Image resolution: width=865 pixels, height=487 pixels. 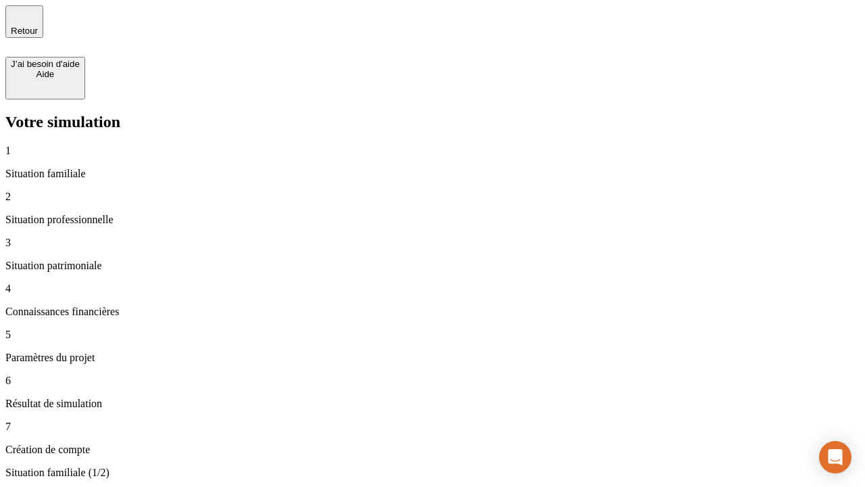 I want to click on p: Situation patrimoniale, so click(x=433, y=266).